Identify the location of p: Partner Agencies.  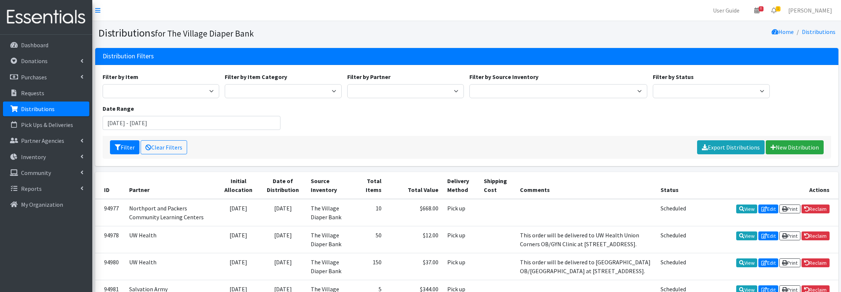
(42, 141).